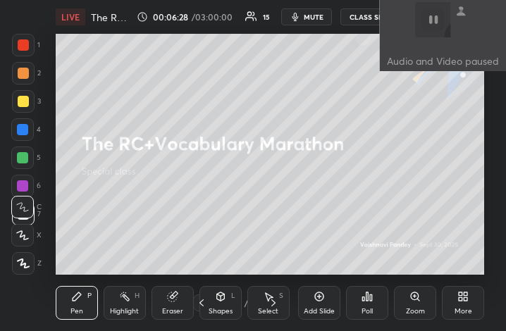 Image resolution: width=506 pixels, height=331 pixels. What do you see at coordinates (233, 296) in the screenshot?
I see `div: L` at bounding box center [233, 296].